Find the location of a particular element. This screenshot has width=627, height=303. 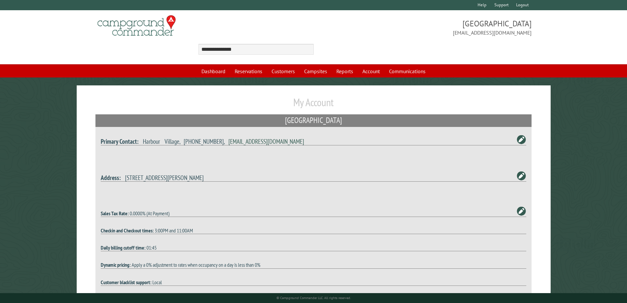

a: Customers is located at coordinates (283, 71).